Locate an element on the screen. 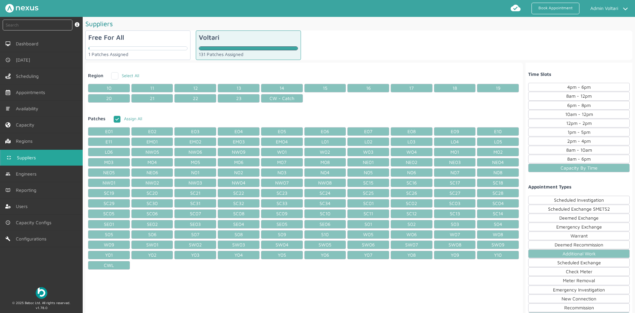  div: 10am - 12pm is located at coordinates (579, 114).